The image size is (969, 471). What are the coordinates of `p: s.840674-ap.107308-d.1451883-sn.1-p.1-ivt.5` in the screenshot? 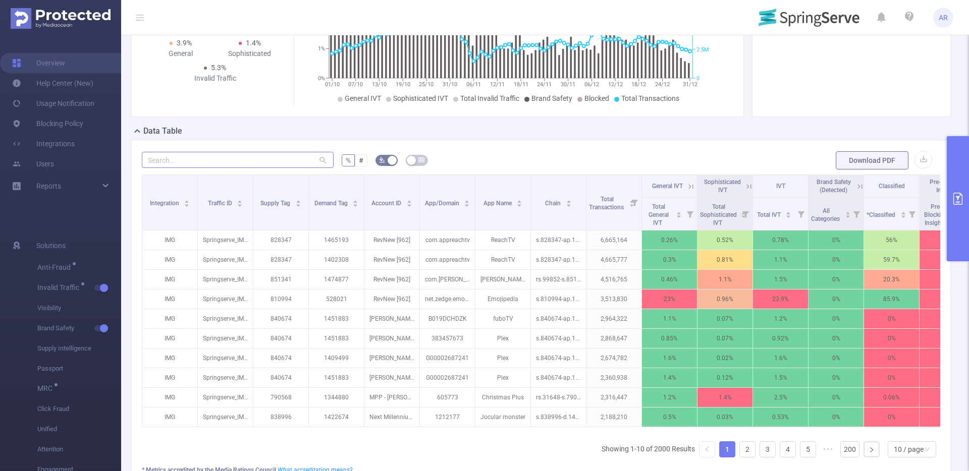 It's located at (558, 319).